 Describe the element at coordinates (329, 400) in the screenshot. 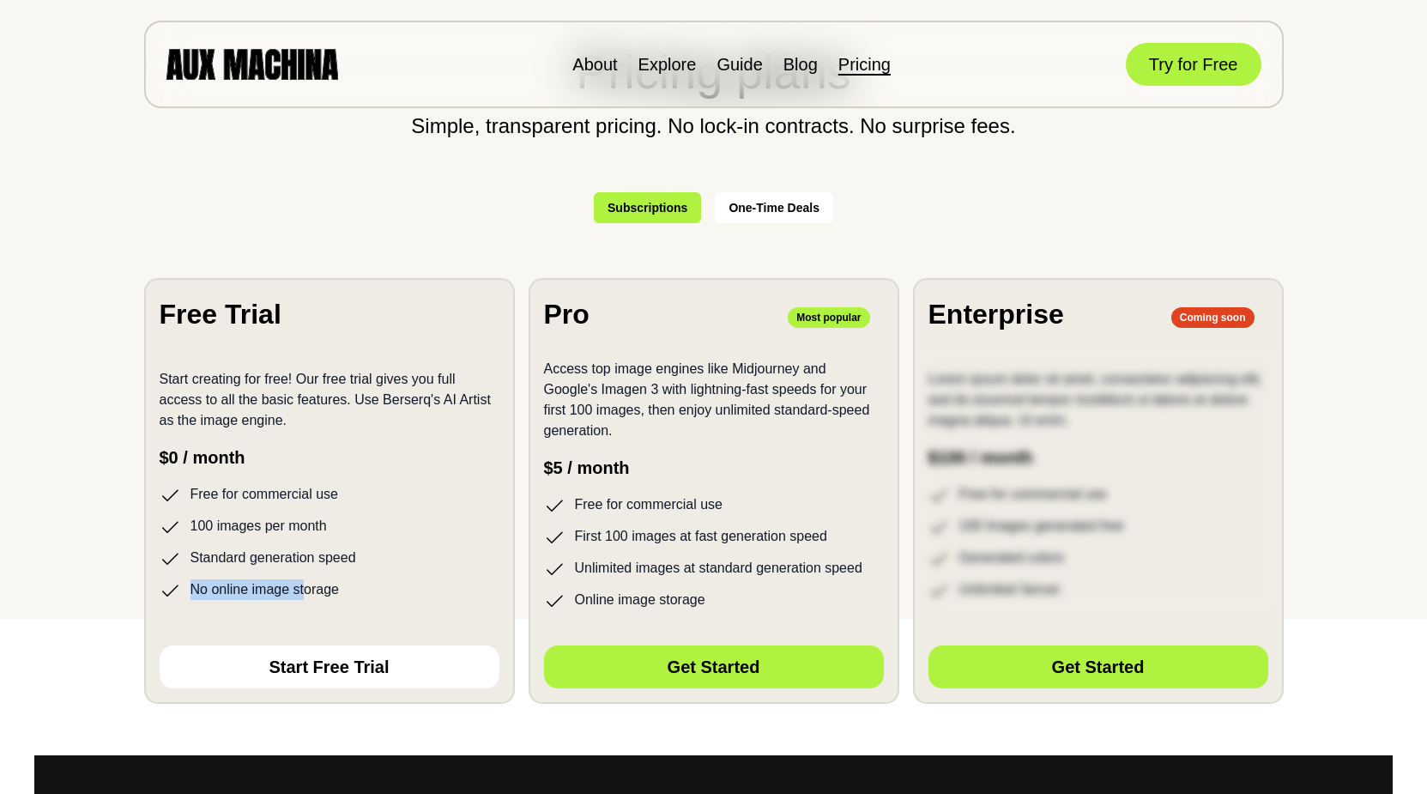

I see `p: Start creating for free! Our free trial gives you full access to all the basic features. Use Bers...` at that location.